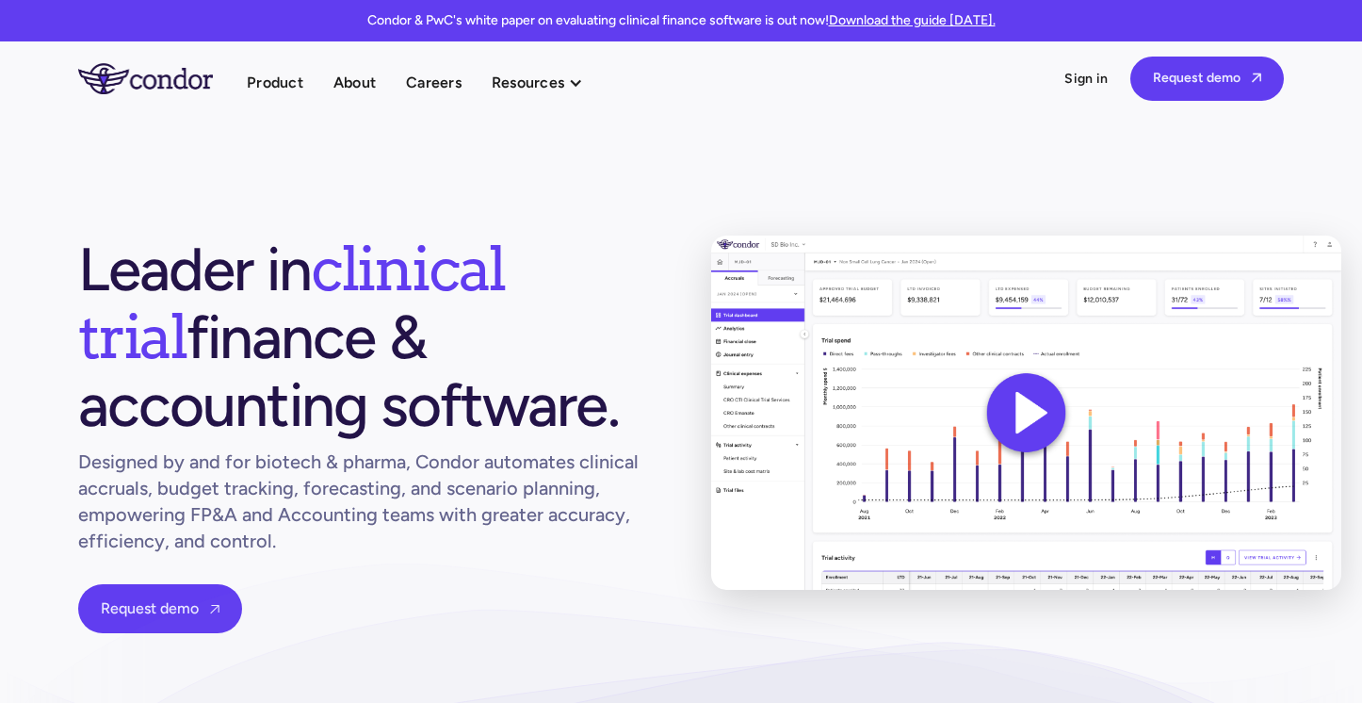 The height and width of the screenshot is (703, 1362). What do you see at coordinates (275, 82) in the screenshot?
I see `a: Product` at bounding box center [275, 82].